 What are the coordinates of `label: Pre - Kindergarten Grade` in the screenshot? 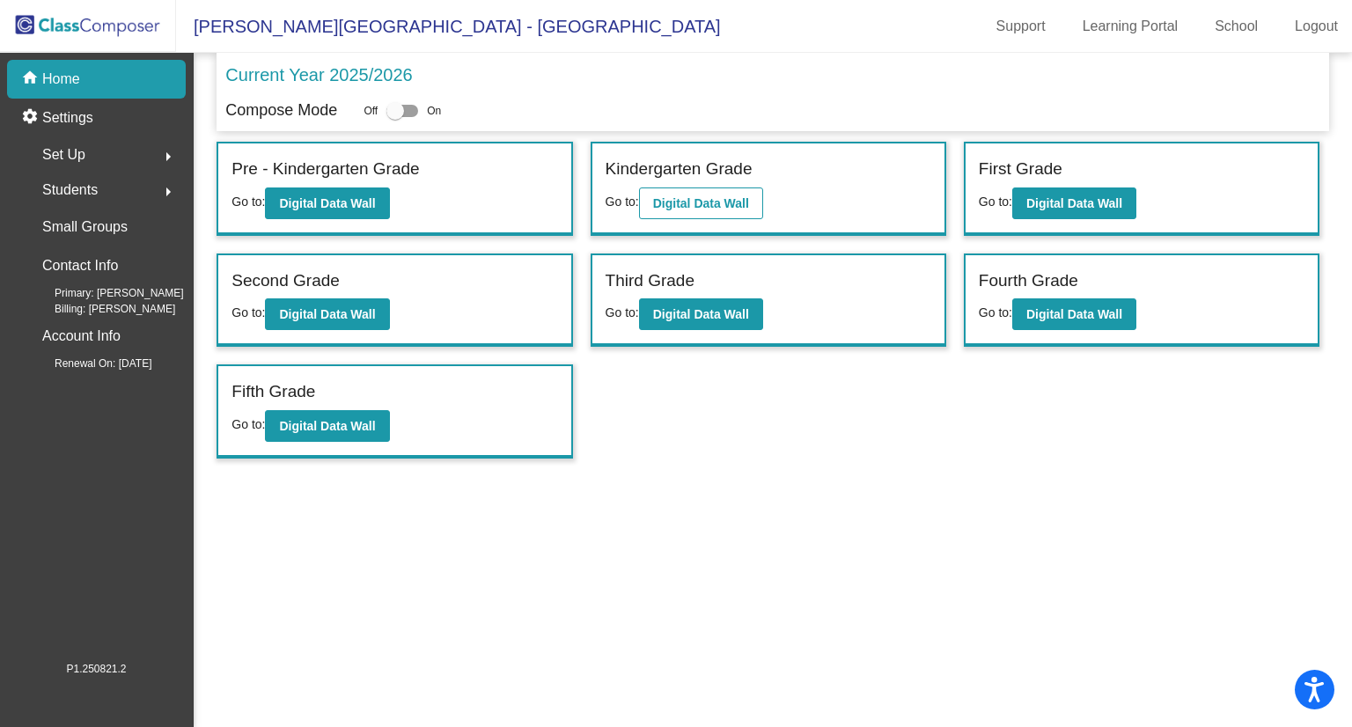 It's located at (325, 169).